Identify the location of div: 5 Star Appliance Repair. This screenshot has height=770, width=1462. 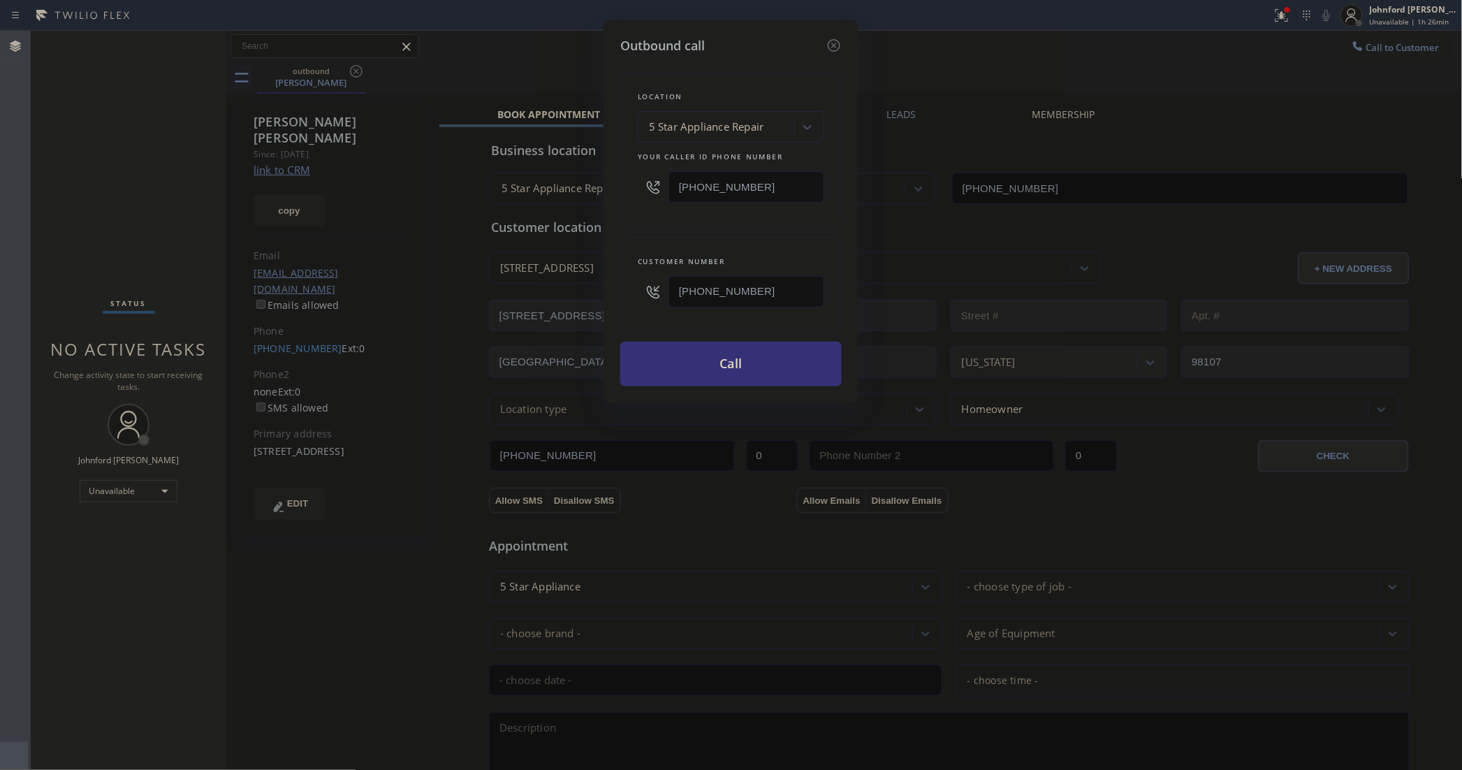
(706, 127).